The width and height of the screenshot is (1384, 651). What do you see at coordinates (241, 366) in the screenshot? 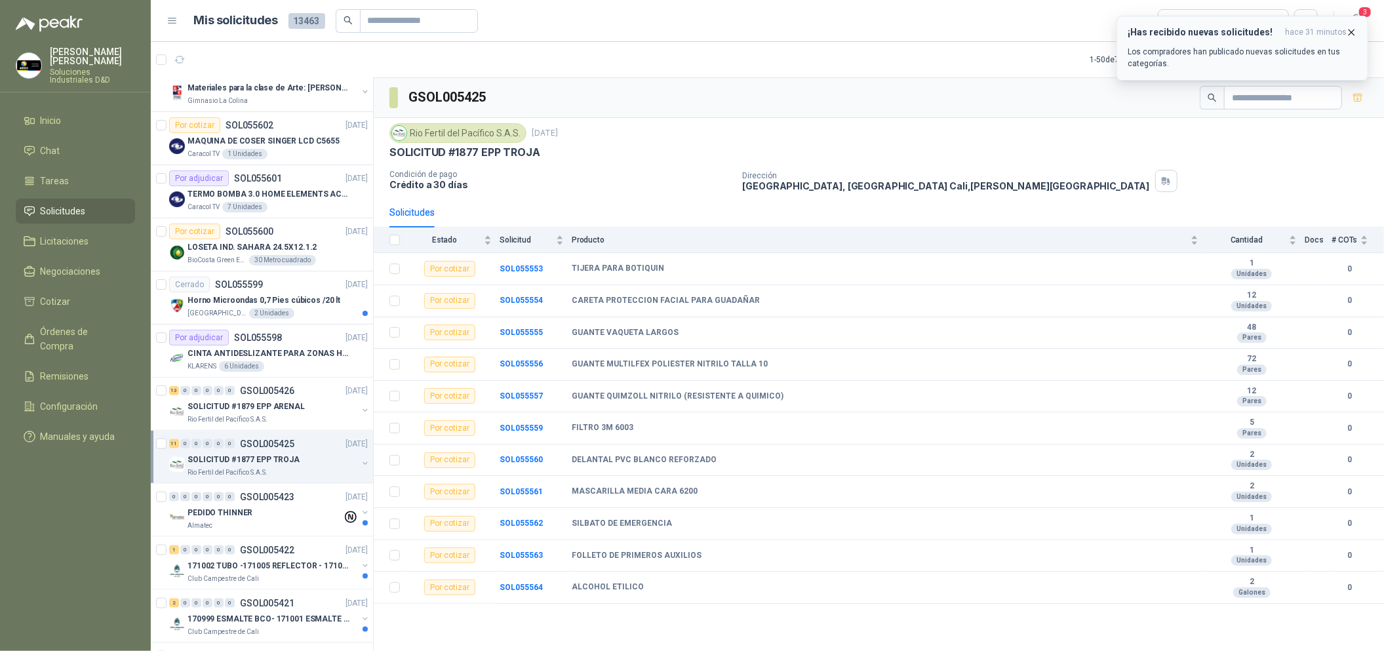
I see `div: 6 Unidades` at bounding box center [241, 366].